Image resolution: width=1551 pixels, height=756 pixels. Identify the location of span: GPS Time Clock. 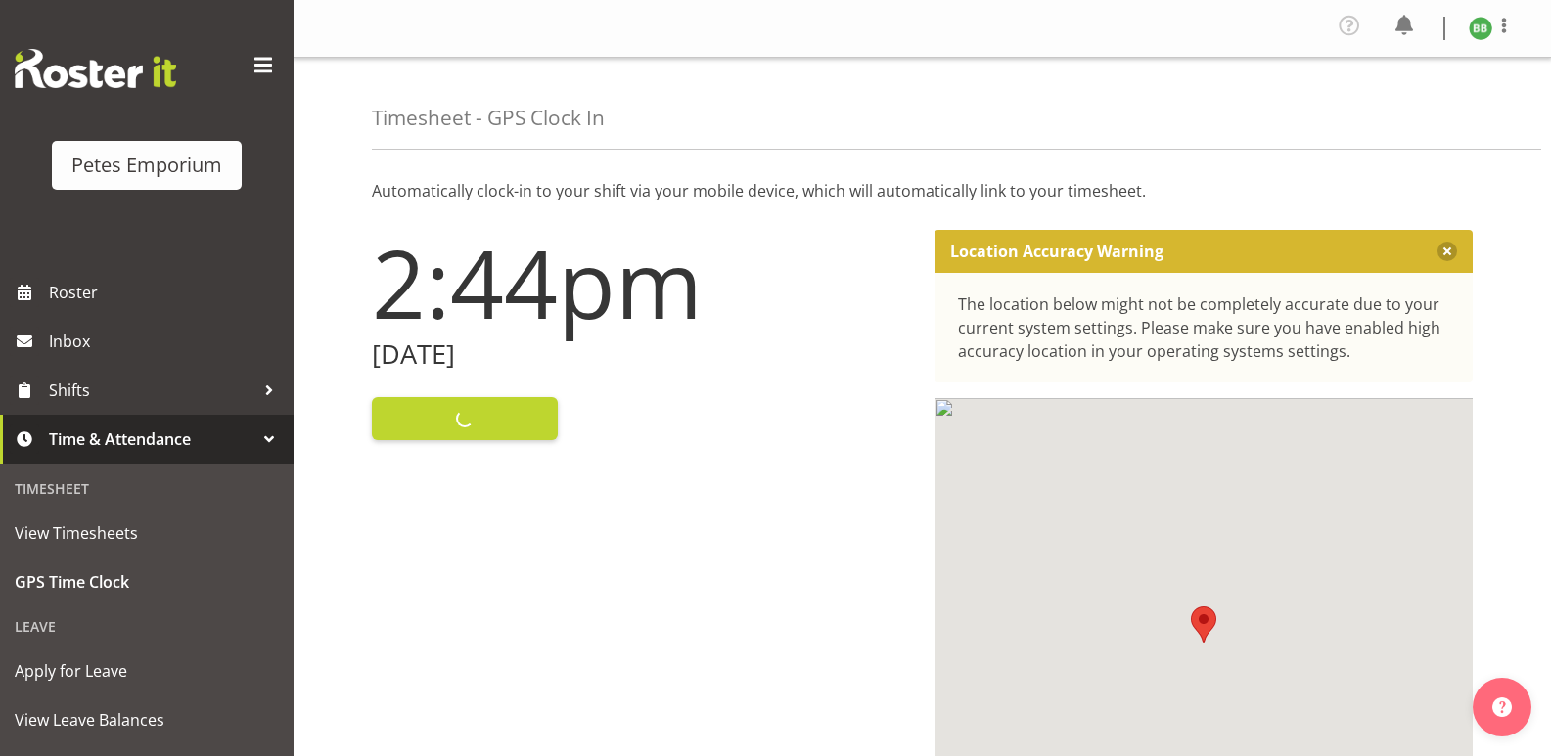
(147, 582).